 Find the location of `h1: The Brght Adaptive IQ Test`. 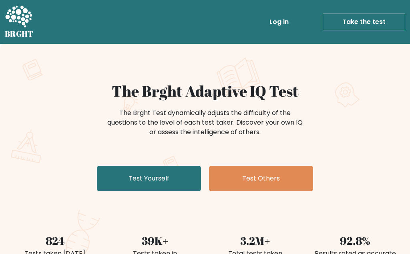

h1: The Brght Adaptive IQ Test is located at coordinates (205, 91).